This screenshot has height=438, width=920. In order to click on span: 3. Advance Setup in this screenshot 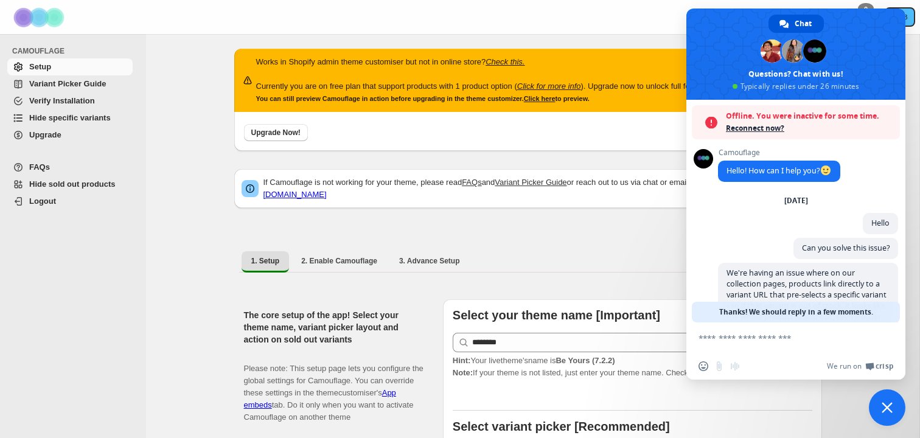, I will do `click(430, 261)`.